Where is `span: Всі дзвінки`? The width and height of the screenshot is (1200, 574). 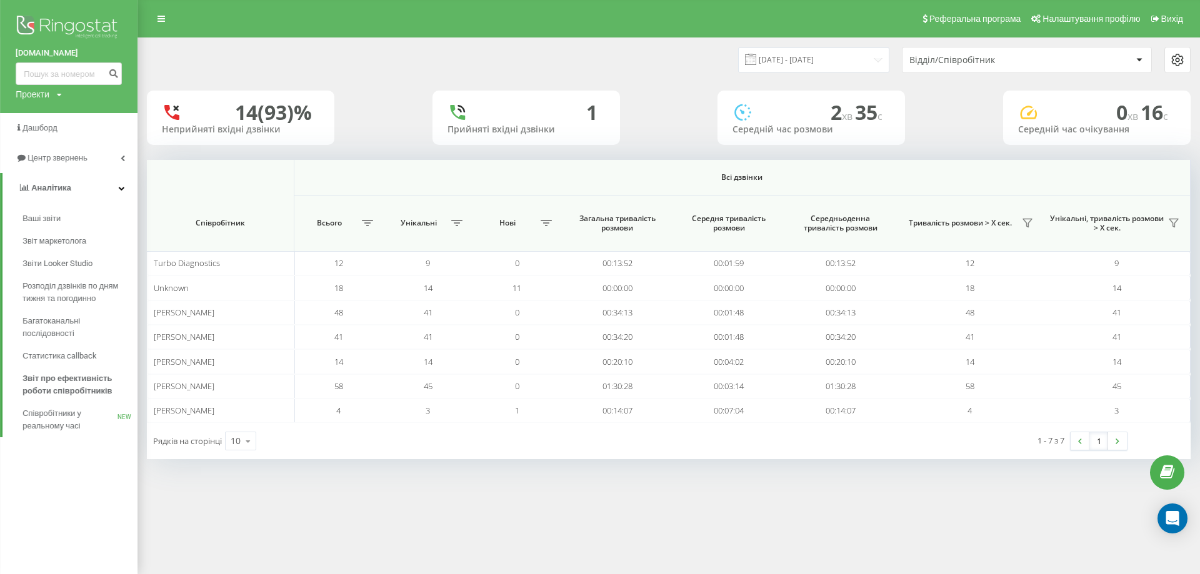 span: Всі дзвінки is located at coordinates (742, 177).